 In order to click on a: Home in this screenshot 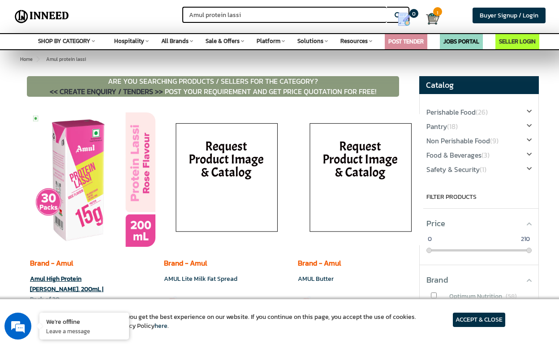, I will do `click(26, 59)`.